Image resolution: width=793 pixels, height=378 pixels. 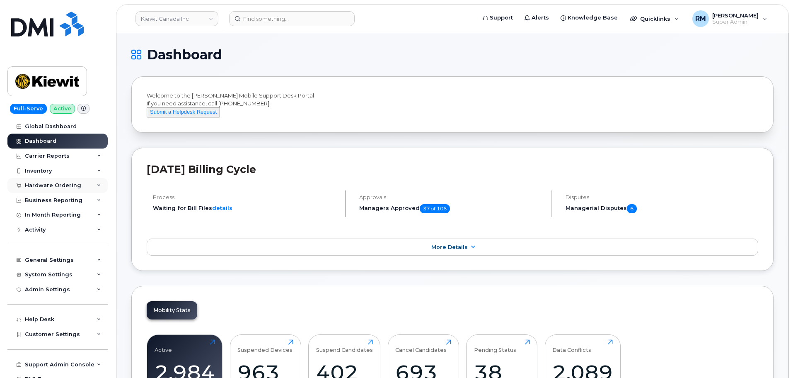 I want to click on li: Waiting for Bill Files, so click(x=245, y=208).